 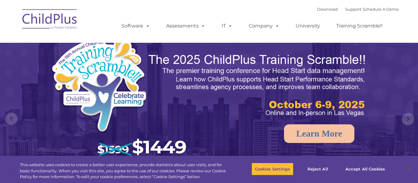 I want to click on a: Download, so click(x=327, y=9).